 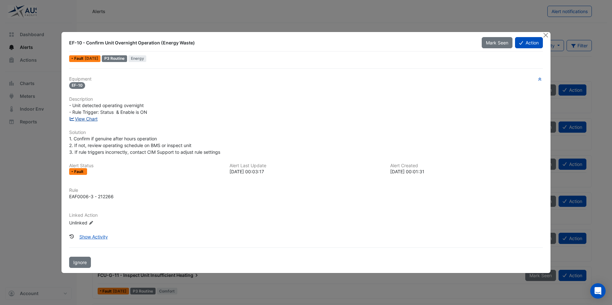 What do you see at coordinates (137, 59) in the screenshot?
I see `span: Energy` at bounding box center [137, 59].